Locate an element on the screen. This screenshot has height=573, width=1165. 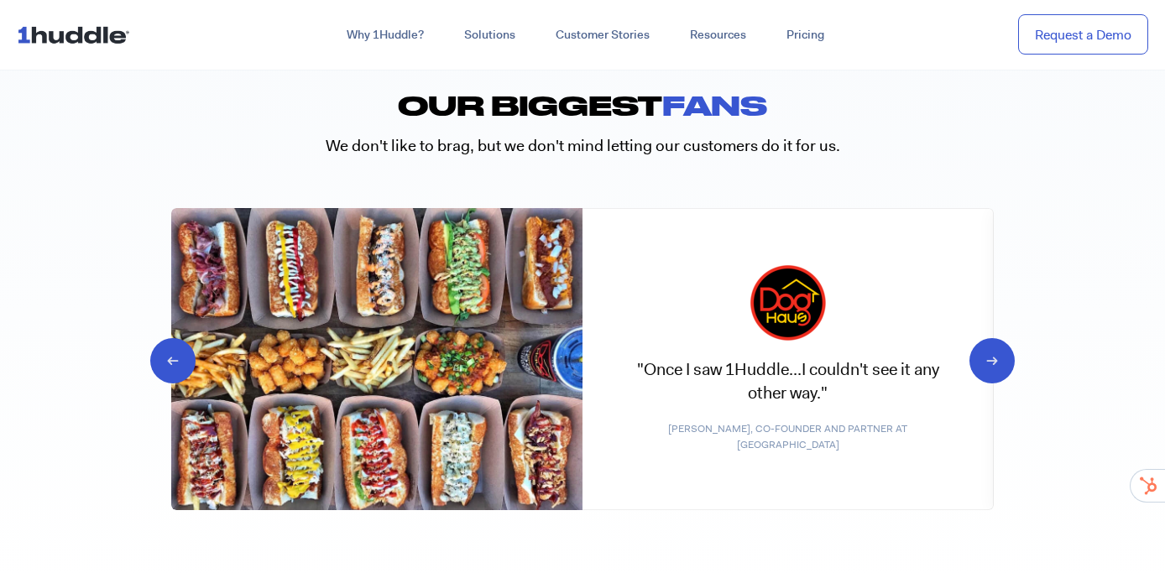
a: Pricing is located at coordinates (805, 35).